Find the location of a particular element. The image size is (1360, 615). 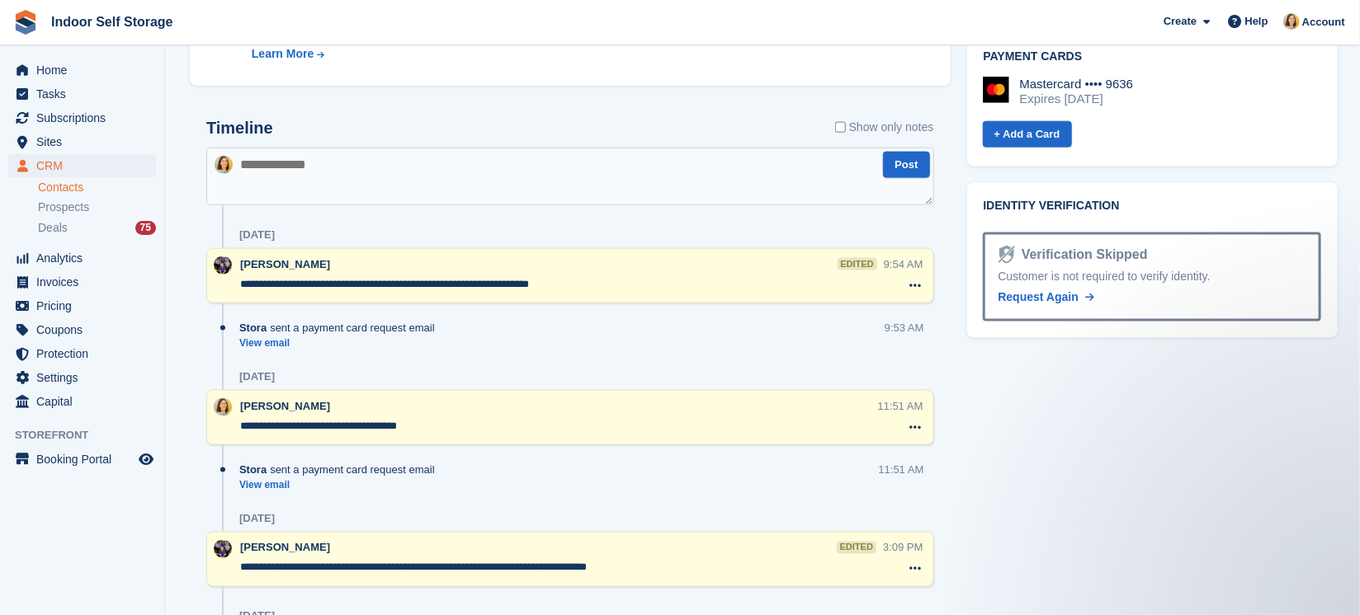

span: Deals is located at coordinates (53, 228).